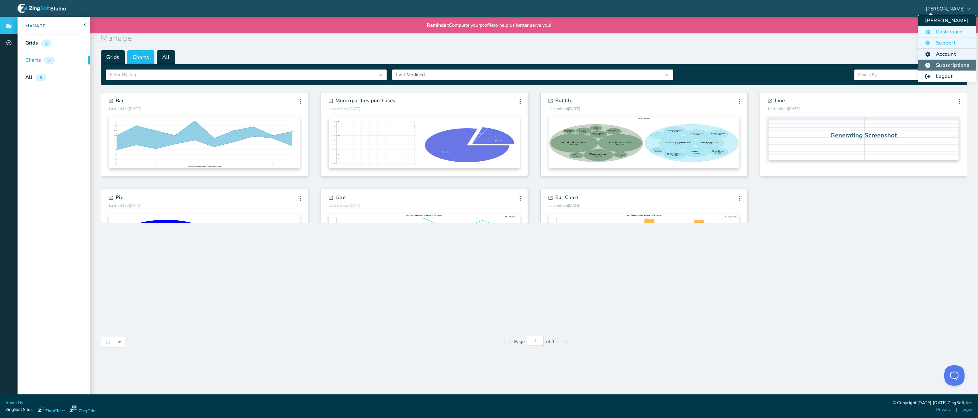 The height and width of the screenshot is (418, 978). What do you see at coordinates (46, 43) in the screenshot?
I see `div: 2` at bounding box center [46, 43].